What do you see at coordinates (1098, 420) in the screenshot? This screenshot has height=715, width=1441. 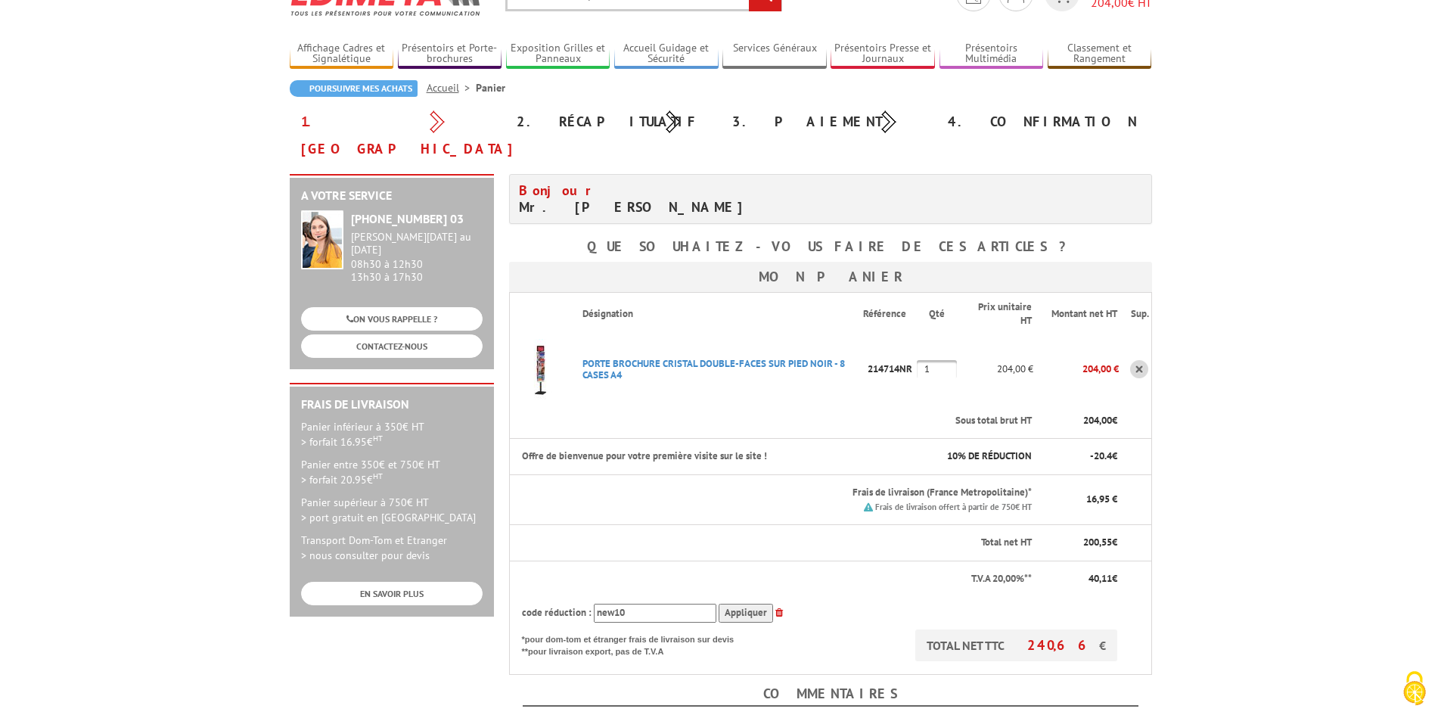 I see `span: 204,00` at bounding box center [1098, 420].